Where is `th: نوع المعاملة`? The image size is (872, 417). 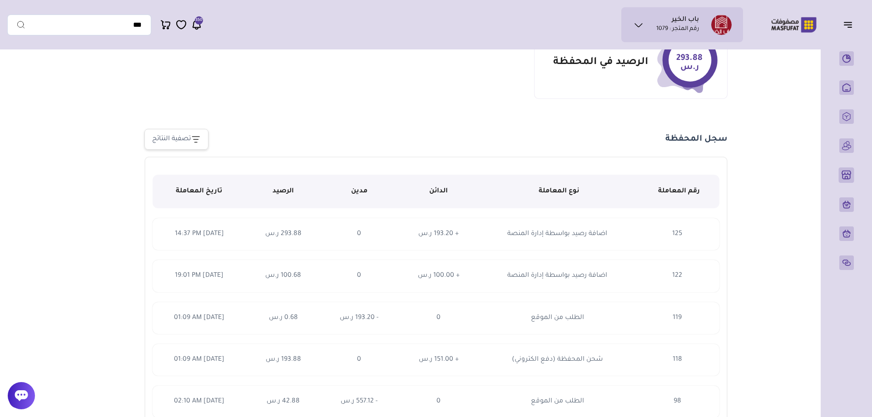
th: نوع المعاملة is located at coordinates (559, 192).